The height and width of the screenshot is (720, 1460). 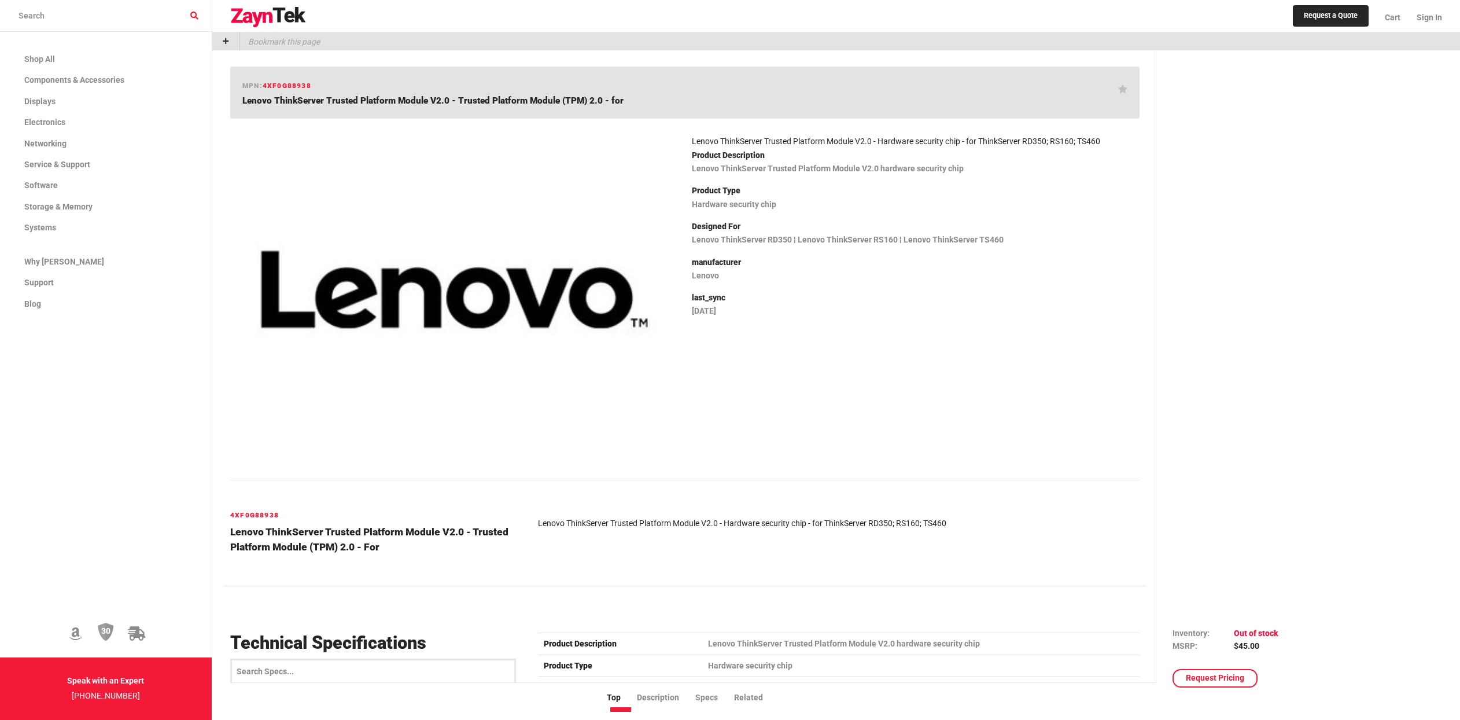 What do you see at coordinates (916, 156) in the screenshot?
I see `p: Product Description` at bounding box center [916, 156].